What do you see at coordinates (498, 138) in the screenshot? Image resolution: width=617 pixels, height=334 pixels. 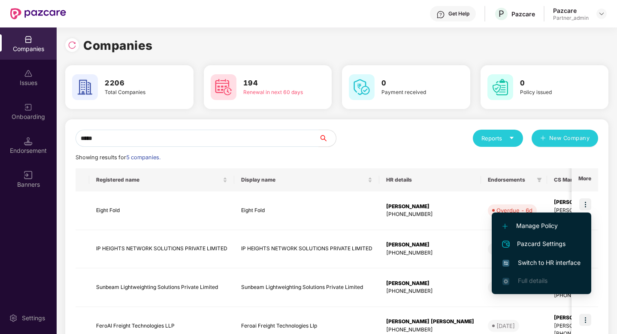 I see `div: Reports` at bounding box center [498, 138].